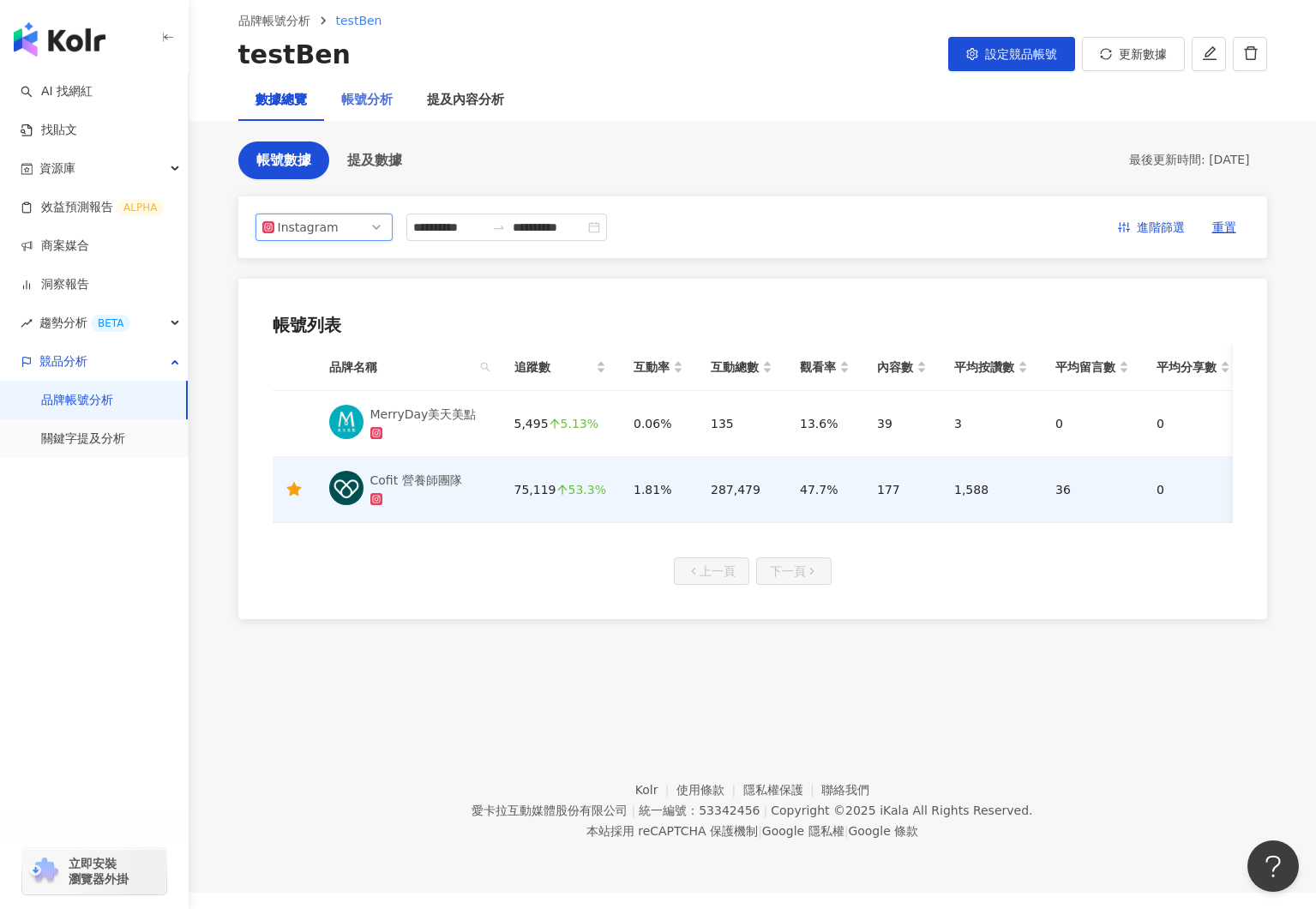 The width and height of the screenshot is (1316, 909). Describe the element at coordinates (408, 424) in the screenshot. I see `a: KOL AvatarMerryDay美天美點` at that location.